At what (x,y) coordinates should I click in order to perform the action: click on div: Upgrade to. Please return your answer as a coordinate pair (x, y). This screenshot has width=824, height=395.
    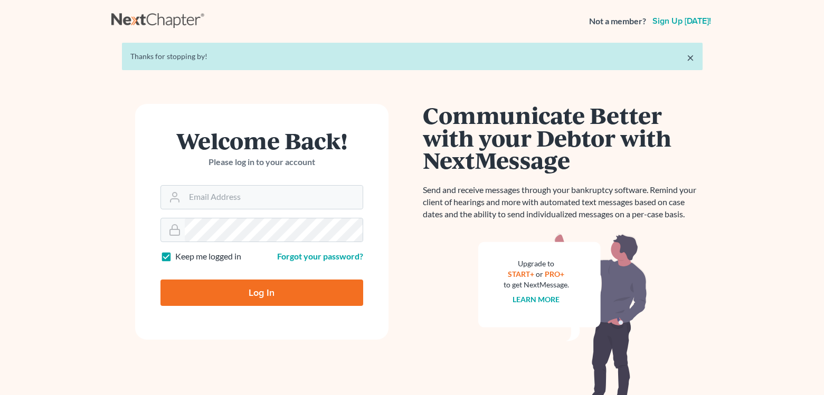
    Looking at the image, I should click on (536, 264).